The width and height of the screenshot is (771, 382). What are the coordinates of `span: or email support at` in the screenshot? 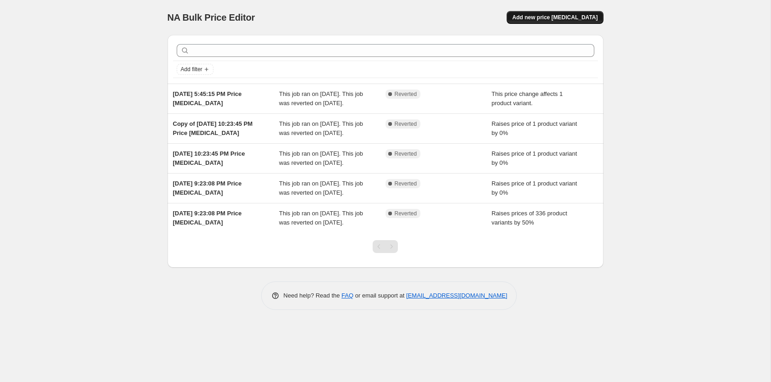 It's located at (379, 295).